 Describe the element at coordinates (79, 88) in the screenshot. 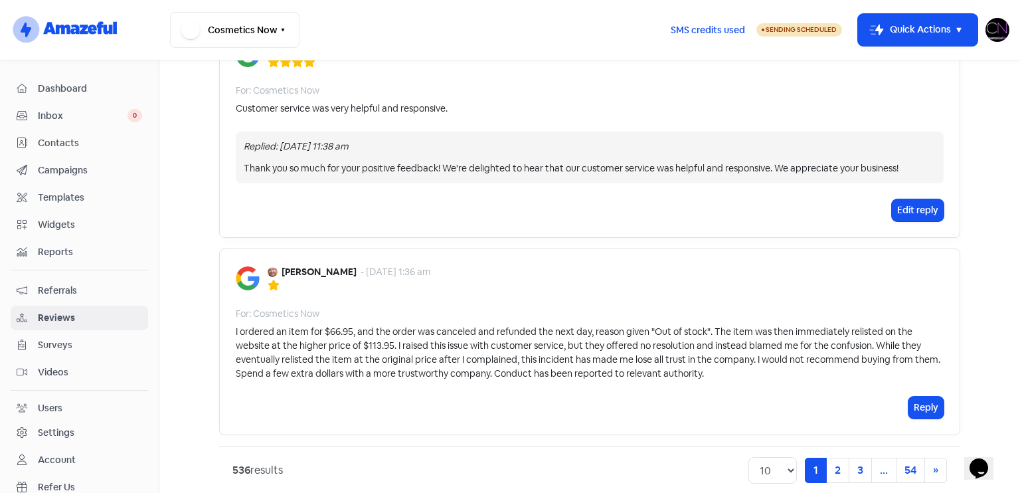

I see `a: Dashboard` at that location.